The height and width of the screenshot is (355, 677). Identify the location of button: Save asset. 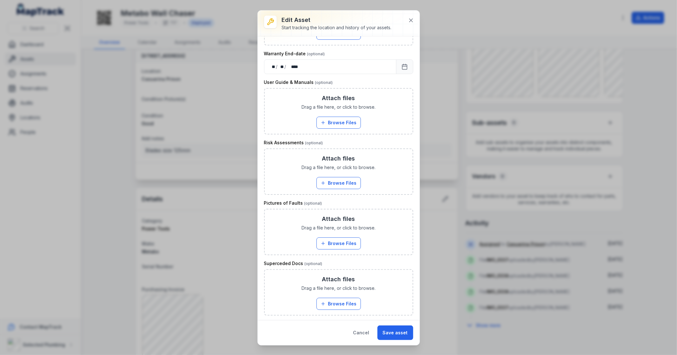
(395, 332).